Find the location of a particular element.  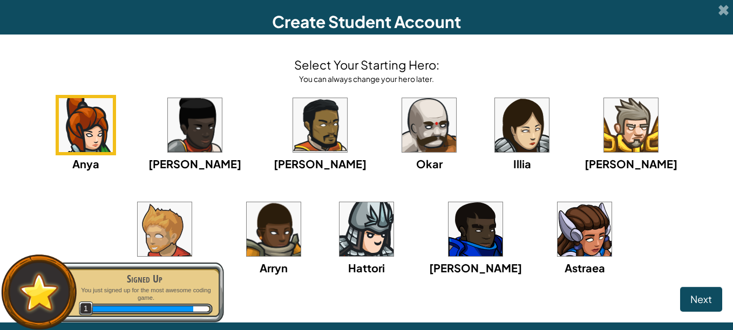

span: Next is located at coordinates (701, 299).